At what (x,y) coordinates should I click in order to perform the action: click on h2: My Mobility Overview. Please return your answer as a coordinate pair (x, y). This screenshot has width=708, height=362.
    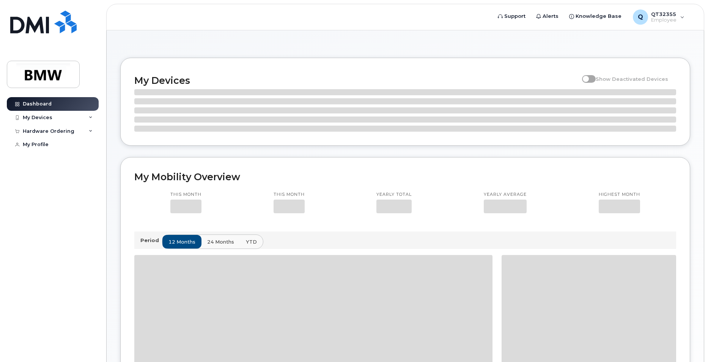
    Looking at the image, I should click on (405, 177).